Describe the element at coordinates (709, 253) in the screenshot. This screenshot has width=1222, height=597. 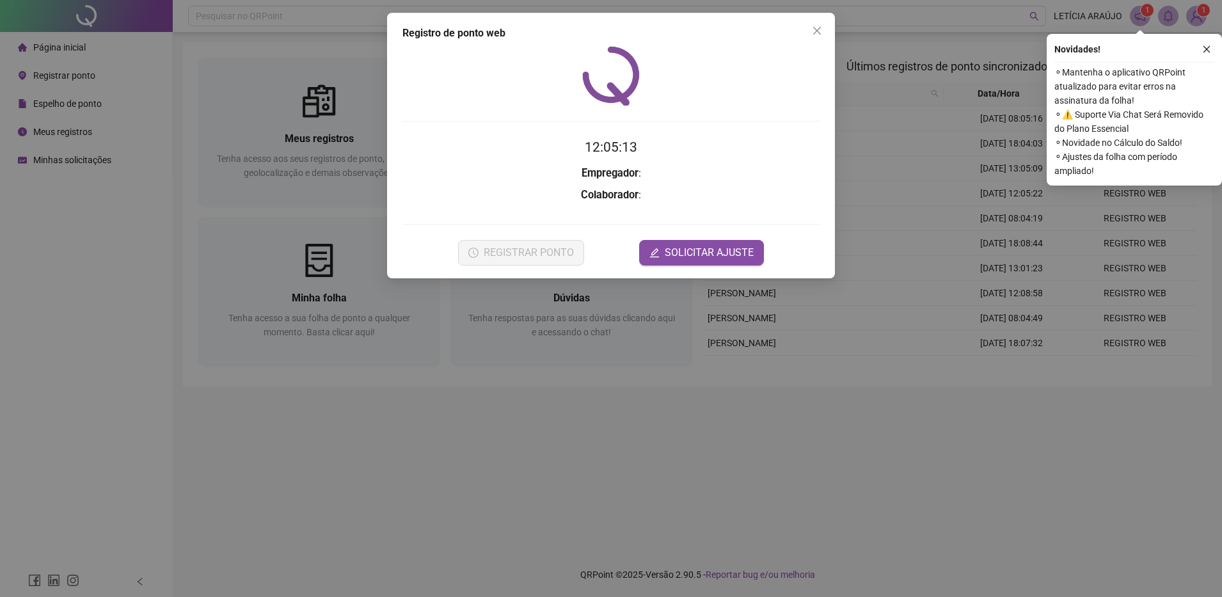
I see `span: SOLICITAR AJUSTE` at that location.